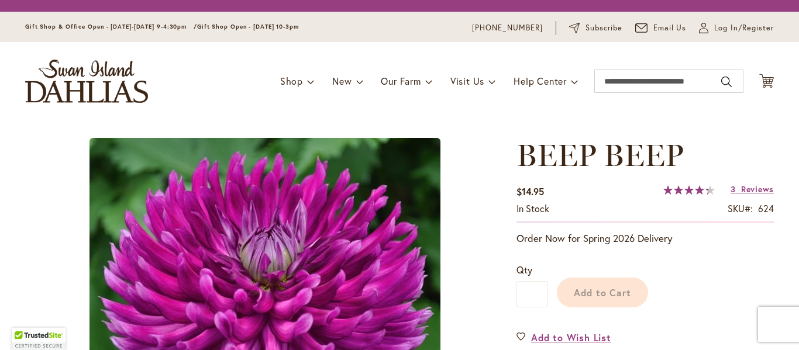  What do you see at coordinates (757, 189) in the screenshot?
I see `span: Reviews` at bounding box center [757, 189].